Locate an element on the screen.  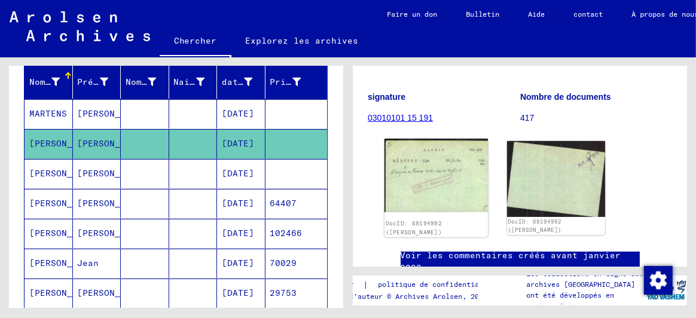
font: 417 is located at coordinates (527, 118).